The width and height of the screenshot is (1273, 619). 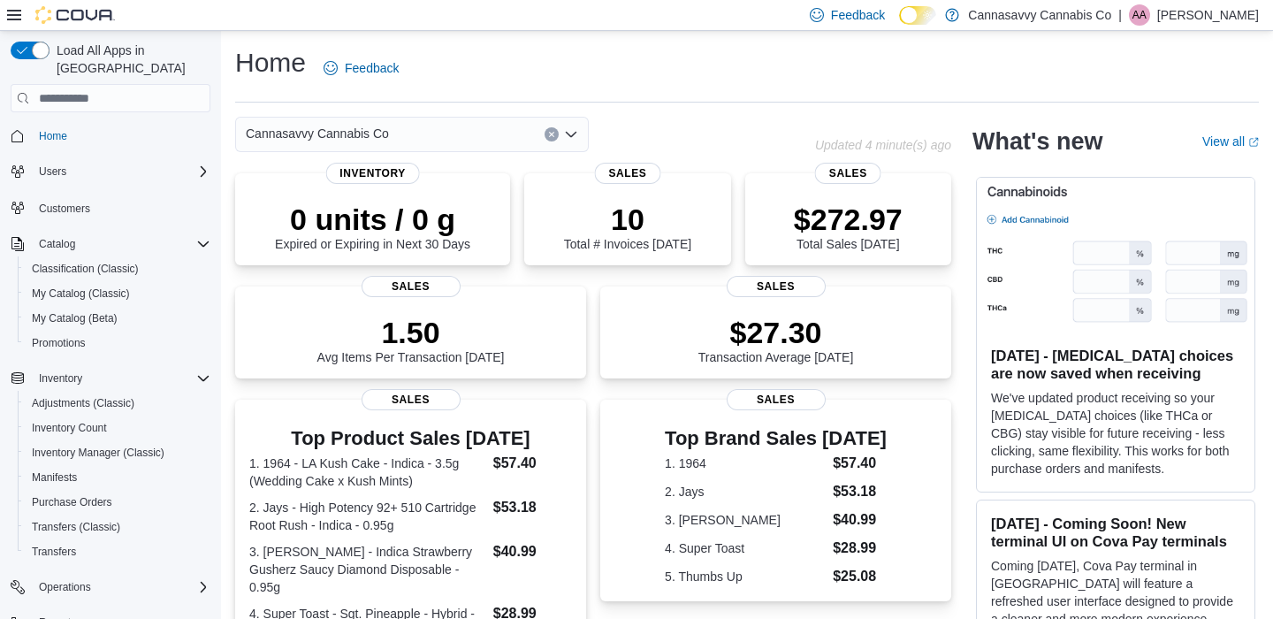 I want to click on button: Clear input, so click(x=552, y=134).